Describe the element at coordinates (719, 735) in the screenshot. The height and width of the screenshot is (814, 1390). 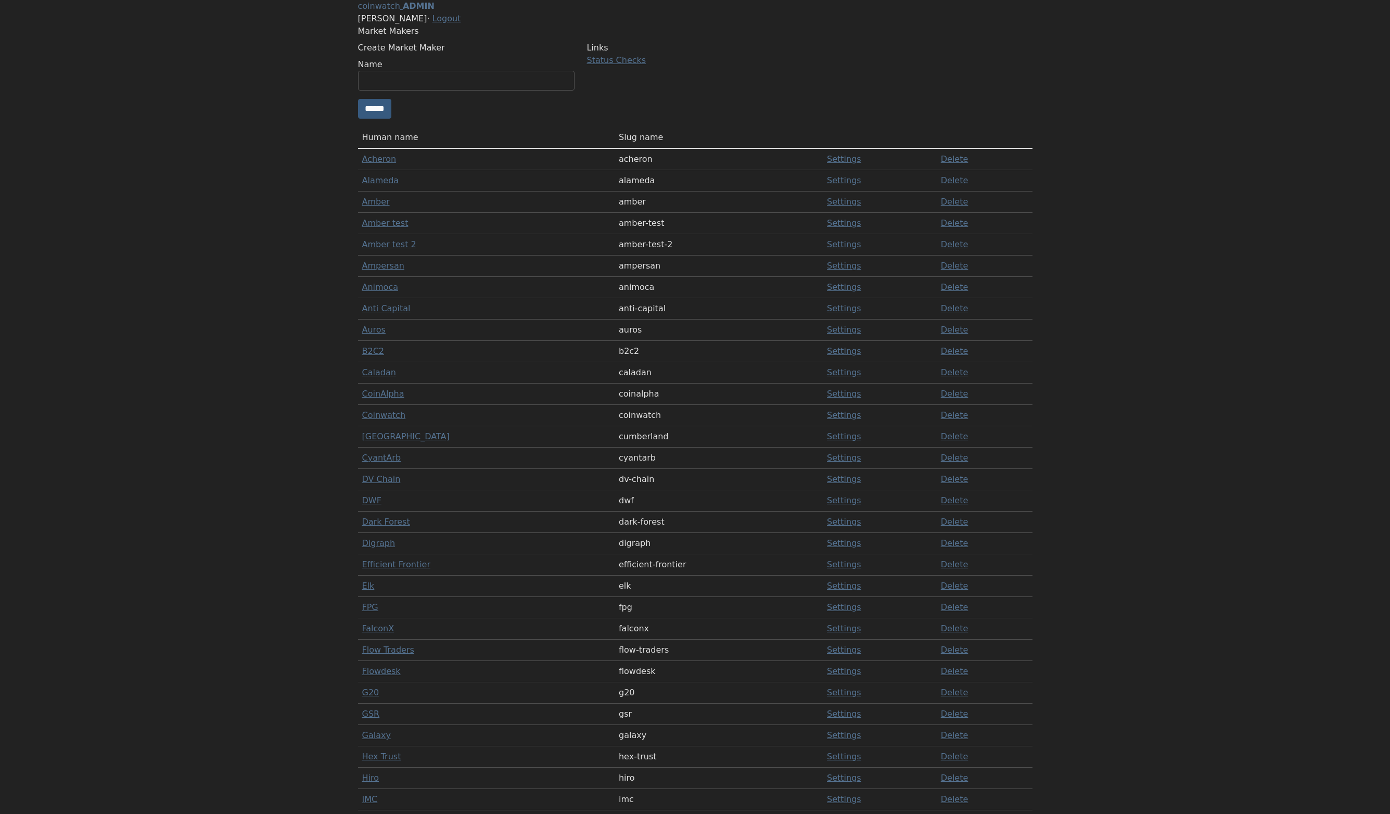
I see `td: galaxy` at that location.